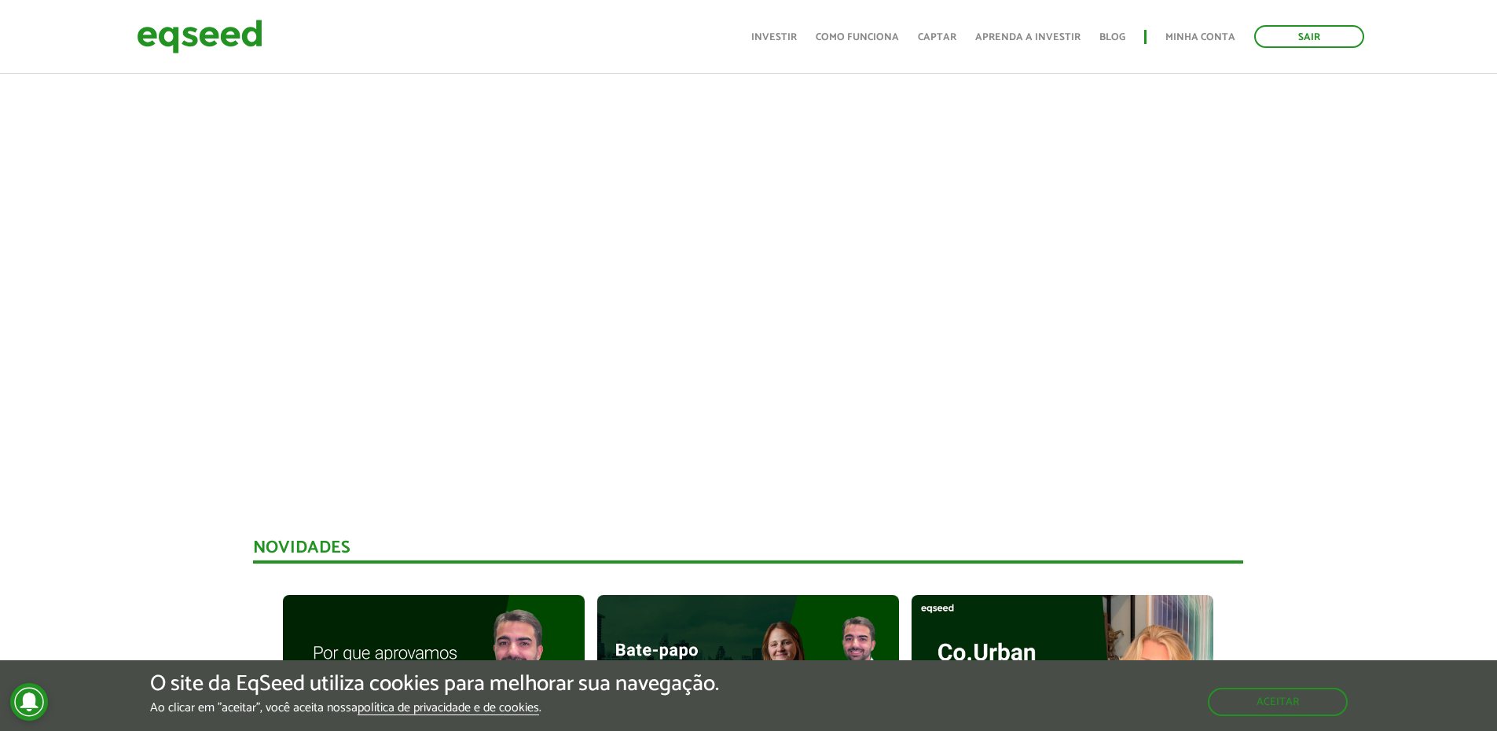 The width and height of the screenshot is (1497, 731). What do you see at coordinates (748, 551) in the screenshot?
I see `div: Novidades` at bounding box center [748, 551].